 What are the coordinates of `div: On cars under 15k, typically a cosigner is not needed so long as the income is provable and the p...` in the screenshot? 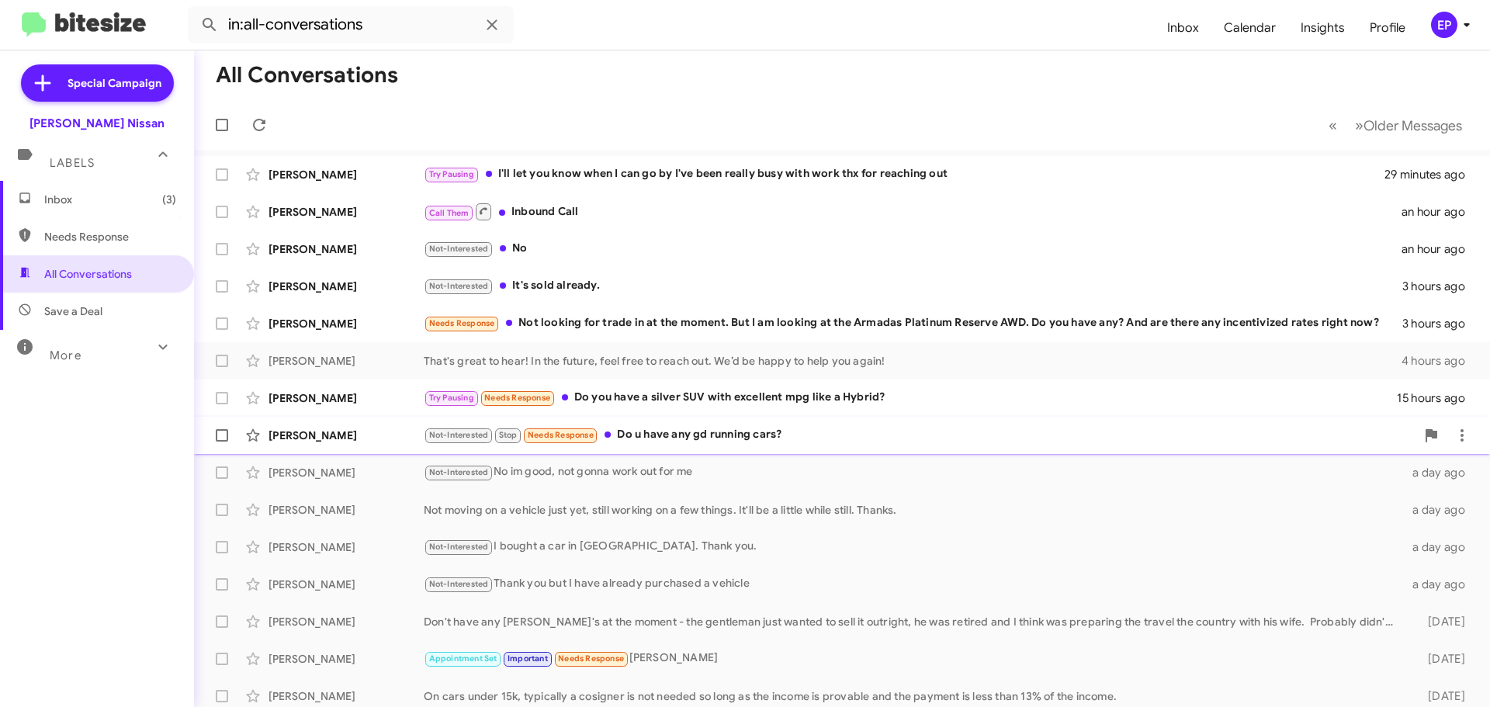 It's located at (914, 696).